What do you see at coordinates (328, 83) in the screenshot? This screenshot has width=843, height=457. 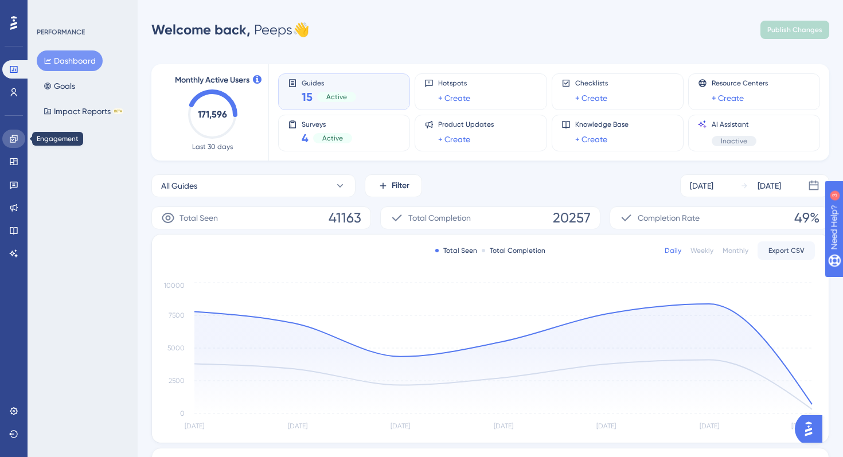 I see `span: Guides` at bounding box center [328, 83].